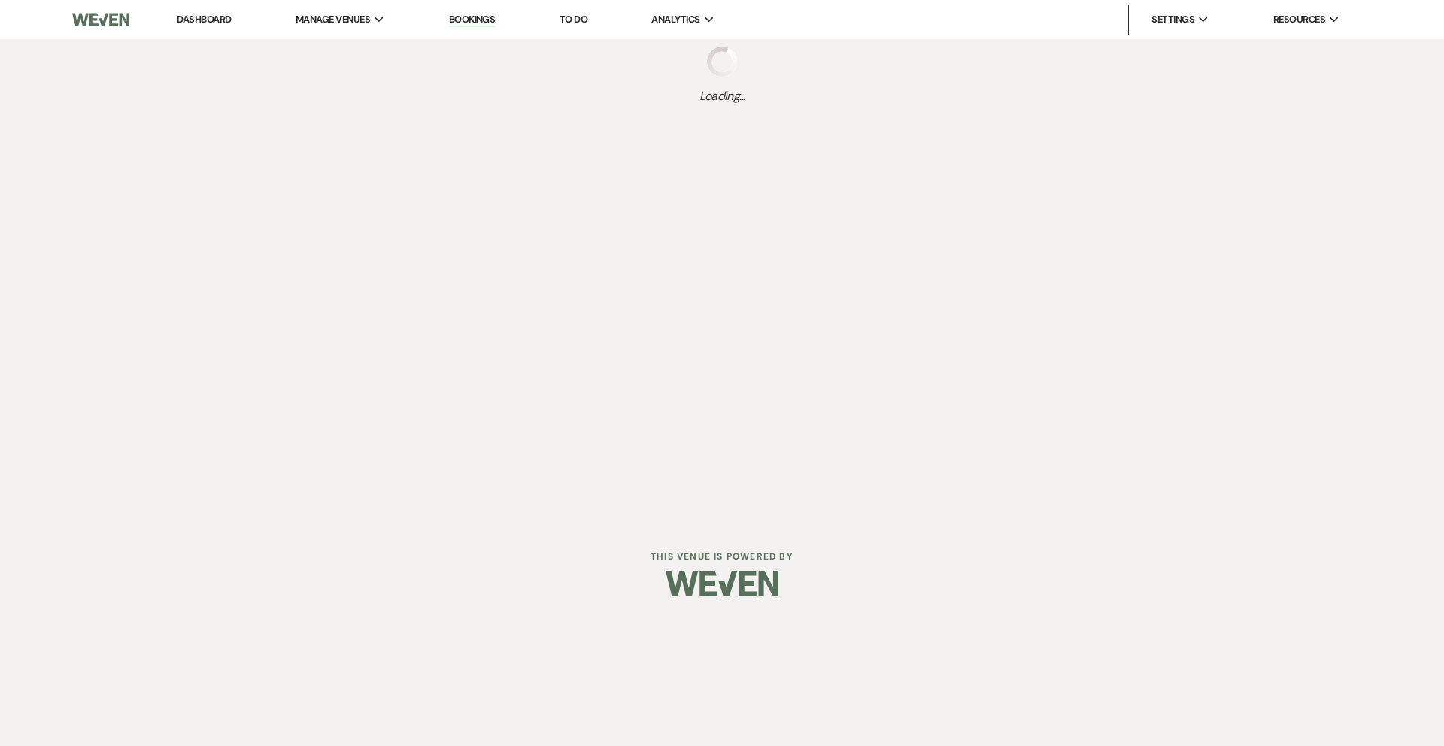  What do you see at coordinates (675, 20) in the screenshot?
I see `span: Analytics` at bounding box center [675, 20].